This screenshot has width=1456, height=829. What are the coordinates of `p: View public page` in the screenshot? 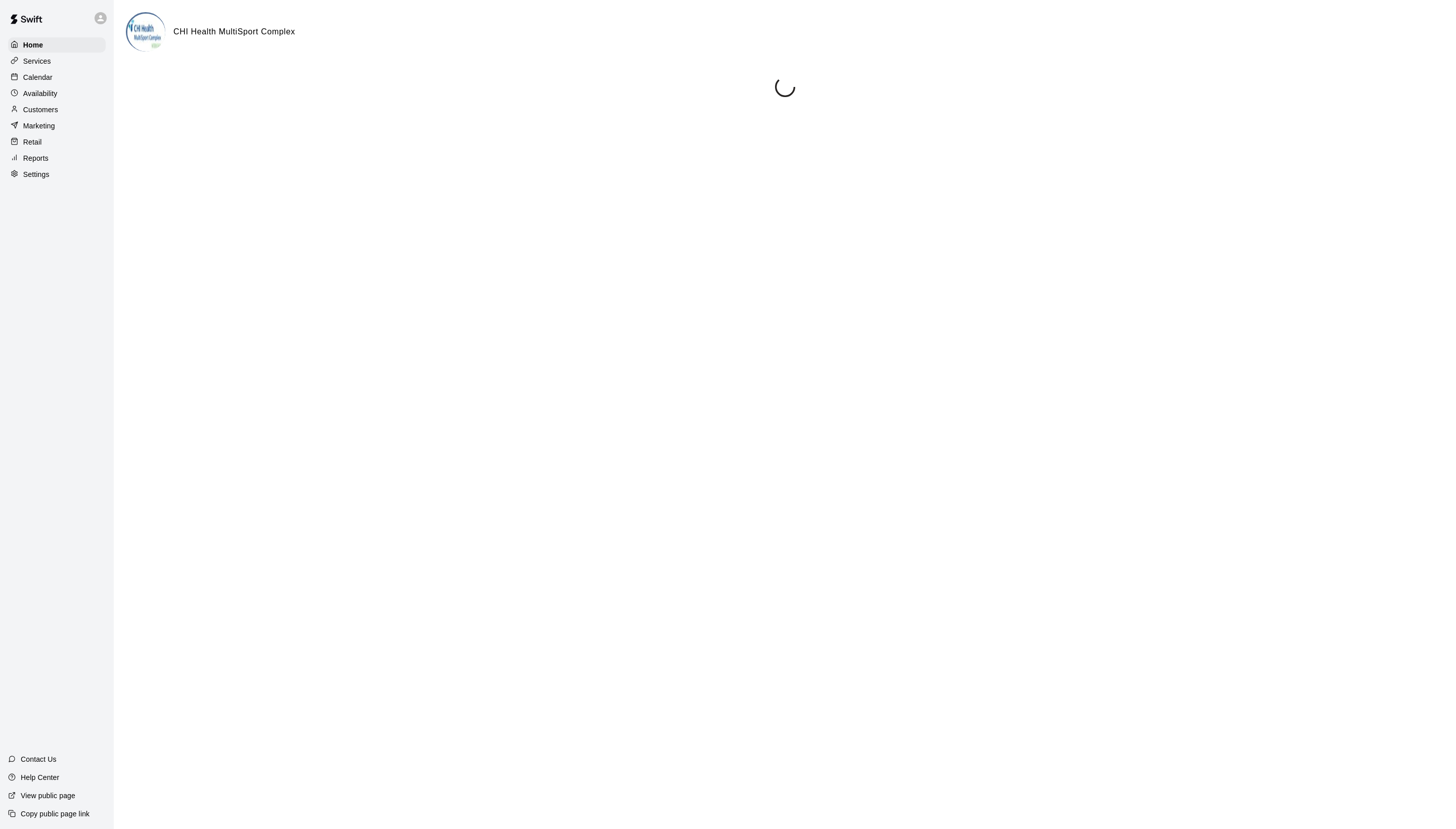 It's located at (48, 796).